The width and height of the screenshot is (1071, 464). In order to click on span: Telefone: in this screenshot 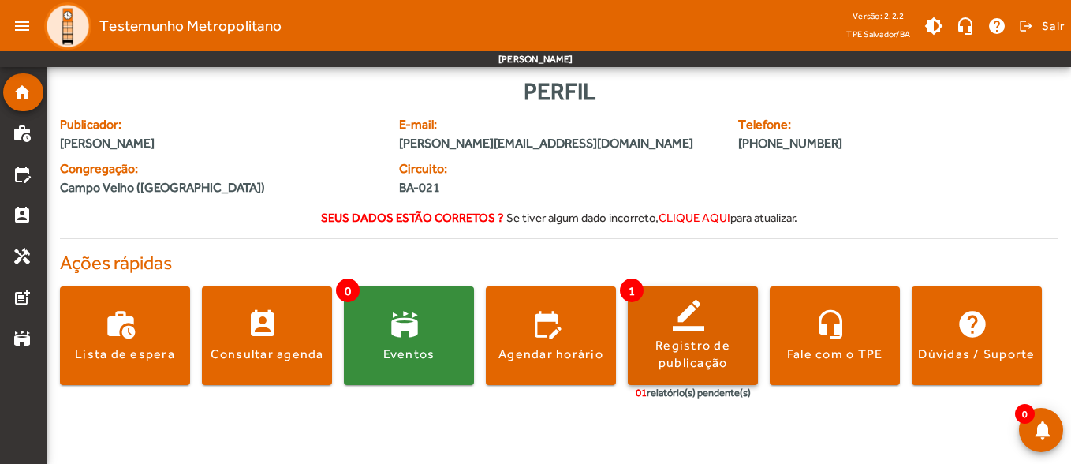, I will do `click(855, 125)`.